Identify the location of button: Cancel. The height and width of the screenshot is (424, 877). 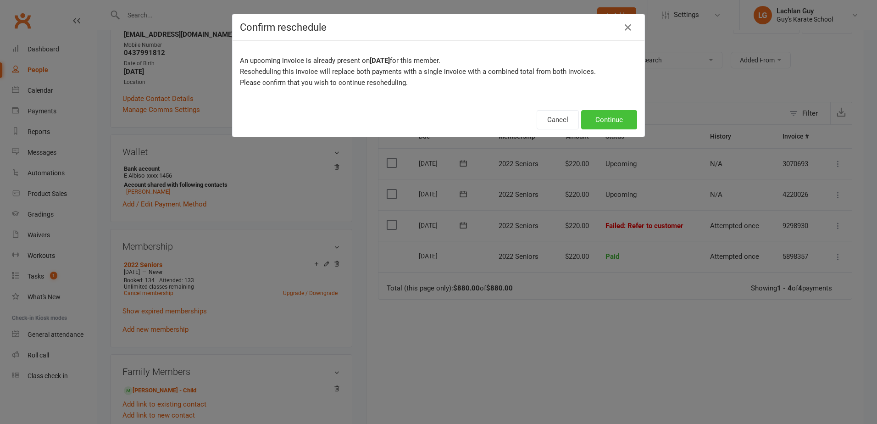
(558, 120).